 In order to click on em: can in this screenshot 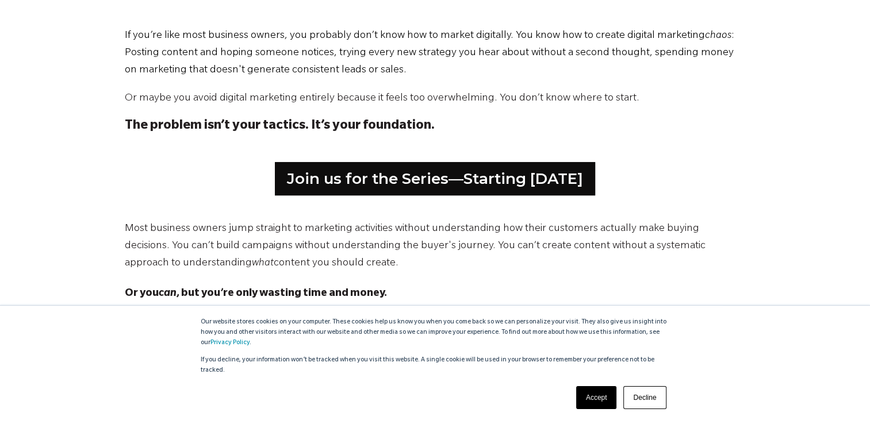, I will do `click(167, 294)`.